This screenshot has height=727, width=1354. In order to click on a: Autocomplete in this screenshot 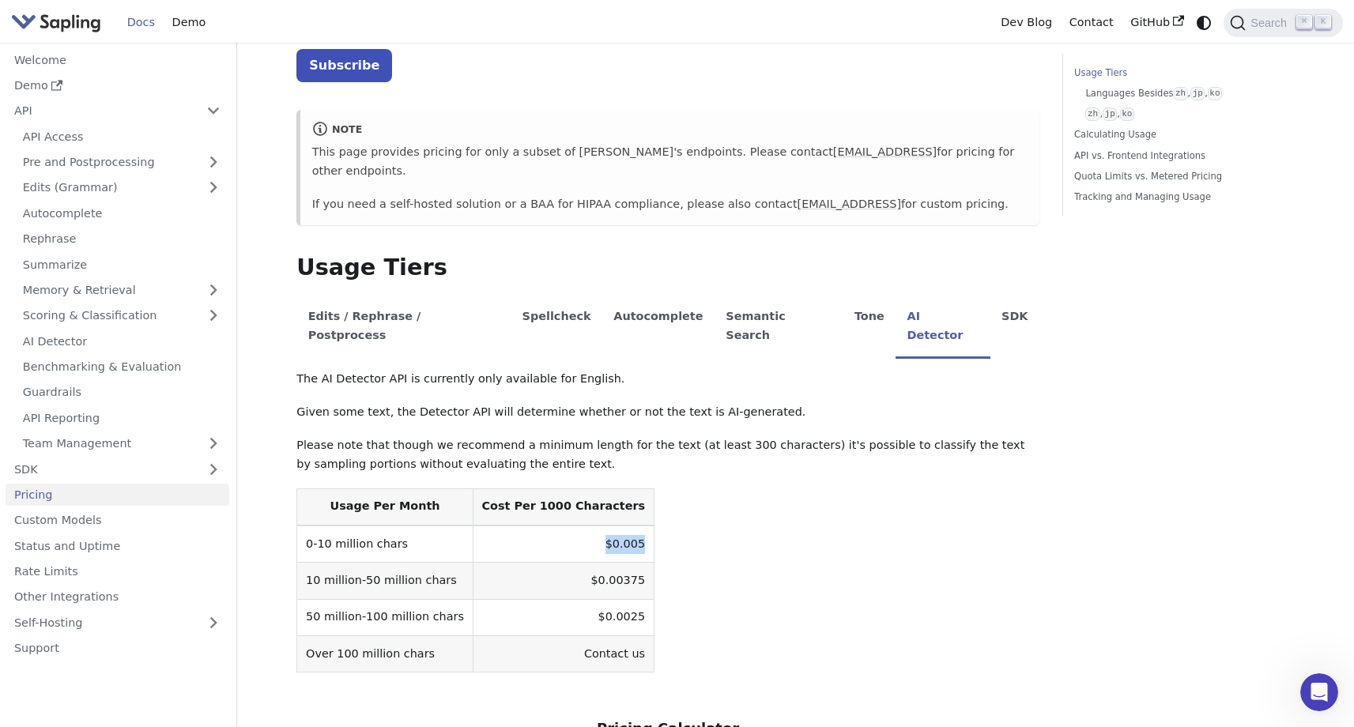, I will do `click(122, 213)`.